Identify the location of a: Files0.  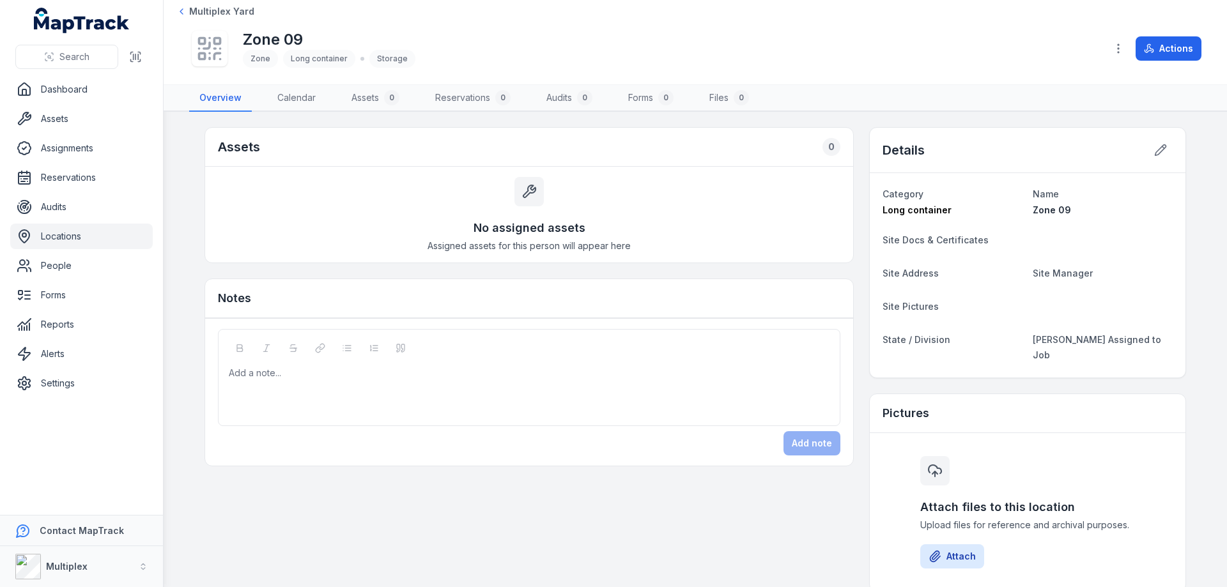
(729, 98).